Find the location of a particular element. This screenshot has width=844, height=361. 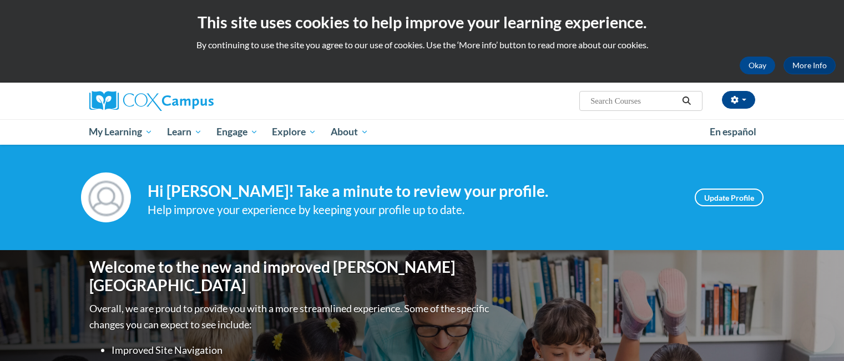

a: Engage is located at coordinates (237, 132).